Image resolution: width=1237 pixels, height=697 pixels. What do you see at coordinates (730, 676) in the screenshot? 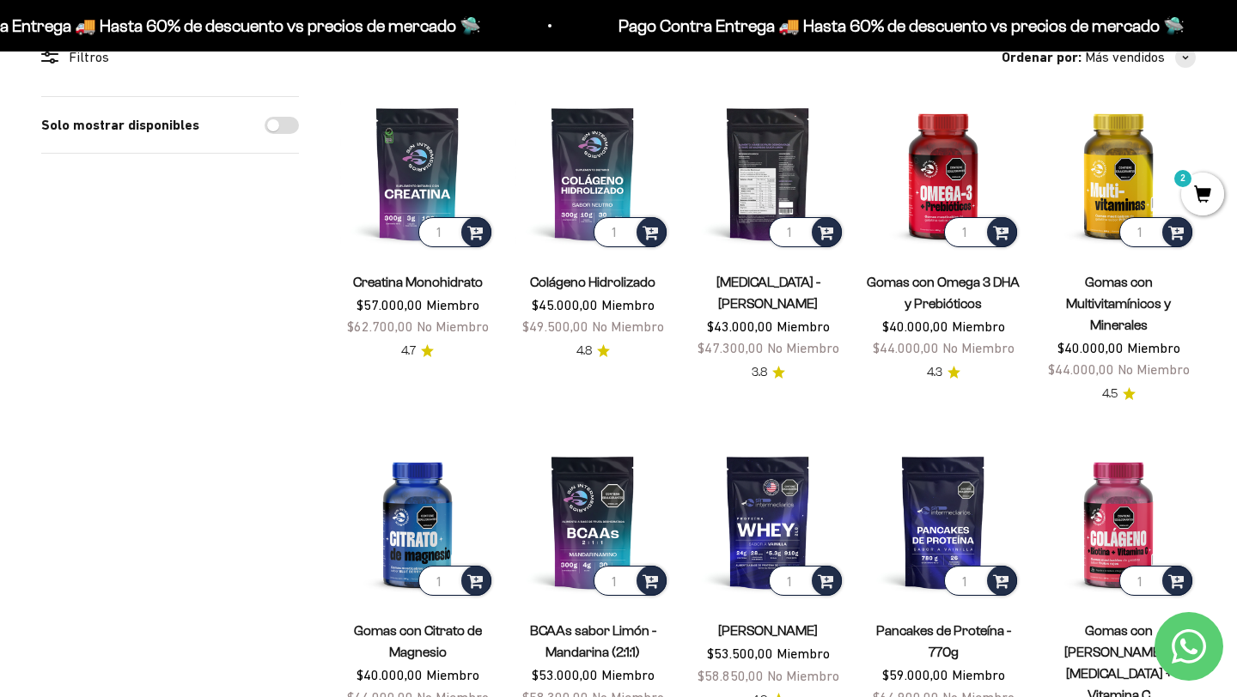
I see `span: $58.850,00` at bounding box center [730, 676].